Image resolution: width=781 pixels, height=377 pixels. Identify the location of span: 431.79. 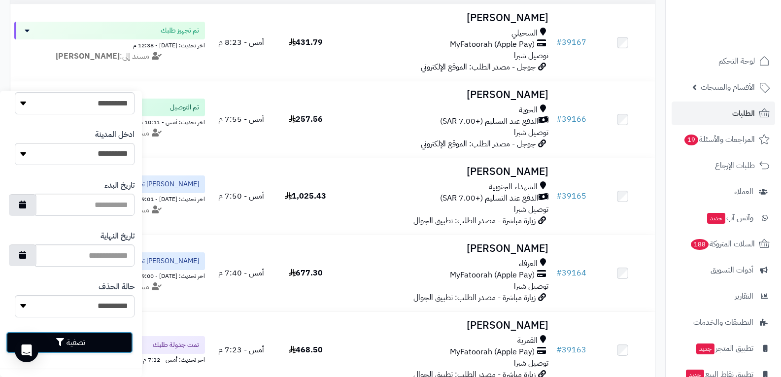
(306, 42).